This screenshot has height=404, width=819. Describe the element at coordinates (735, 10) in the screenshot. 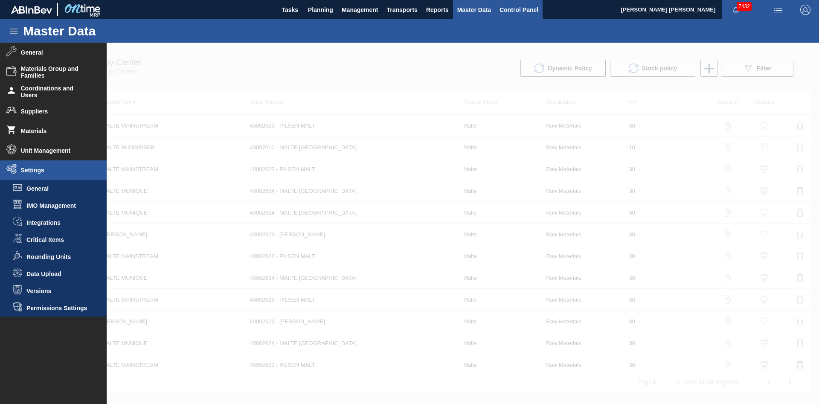

I see `button: Notifications` at that location.